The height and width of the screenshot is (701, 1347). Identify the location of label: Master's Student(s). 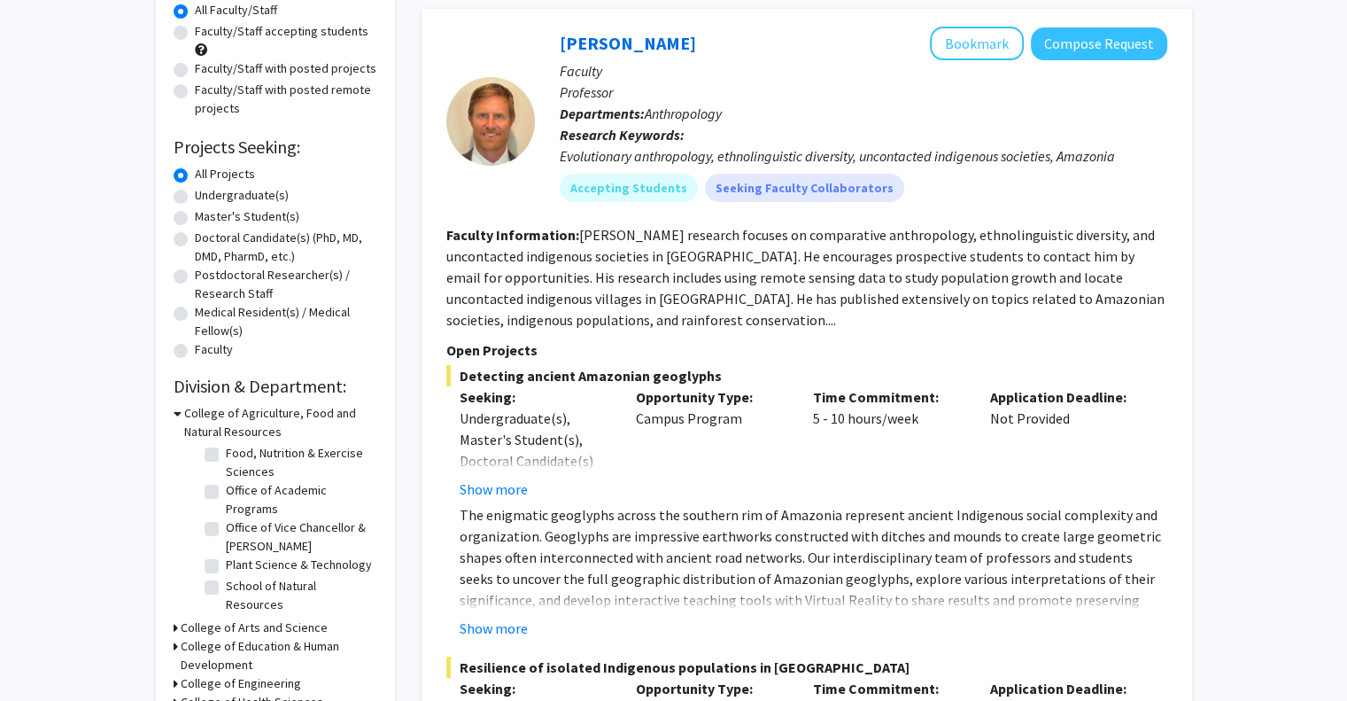
(247, 216).